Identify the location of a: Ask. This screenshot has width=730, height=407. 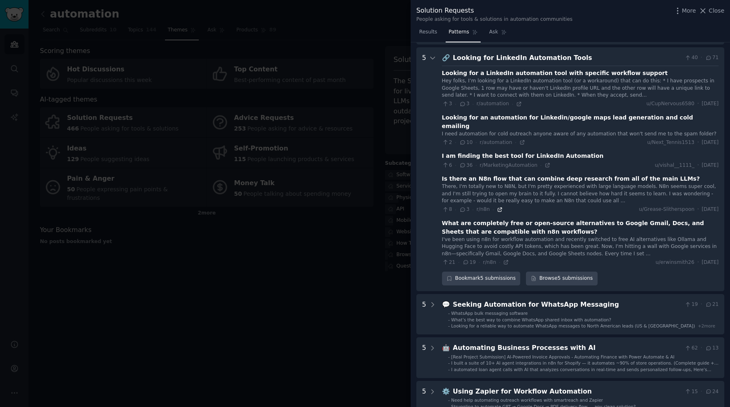
(498, 34).